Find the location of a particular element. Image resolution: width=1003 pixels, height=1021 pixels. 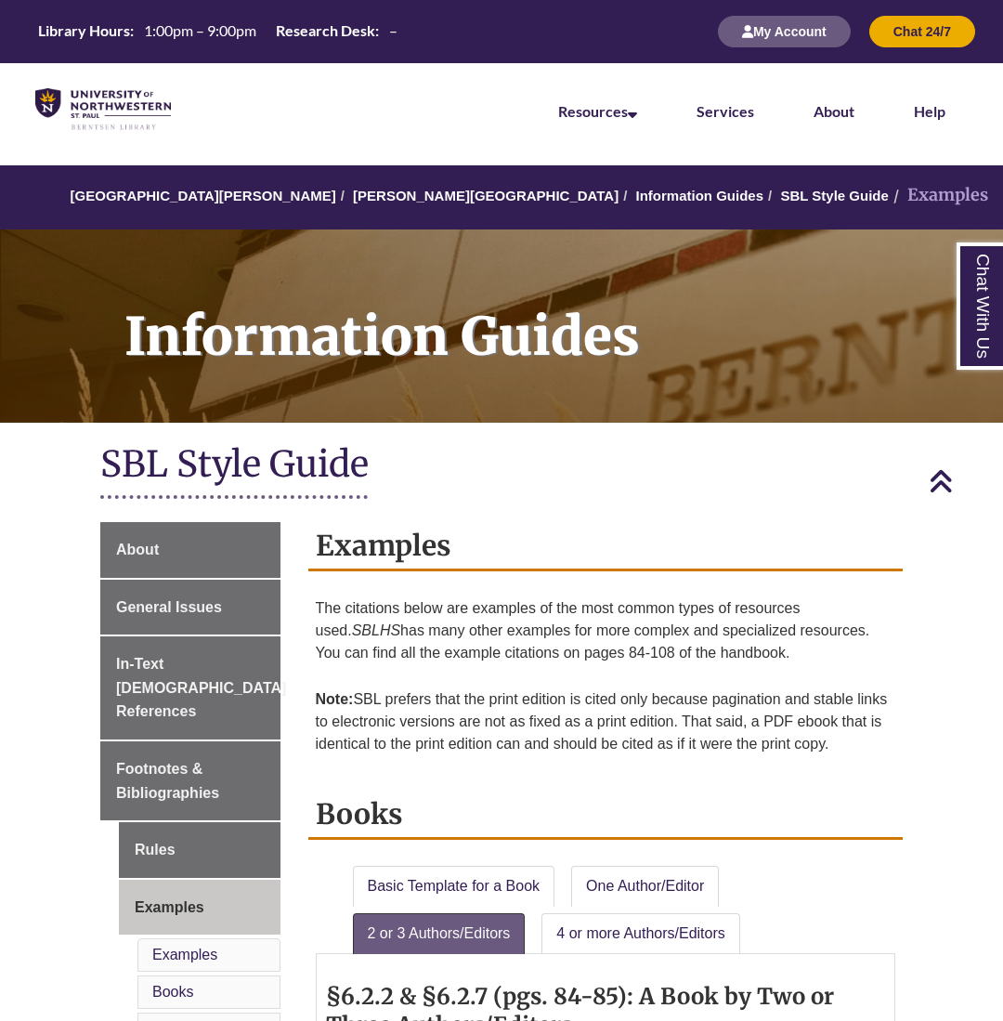

span: General Issues is located at coordinates (169, 607).